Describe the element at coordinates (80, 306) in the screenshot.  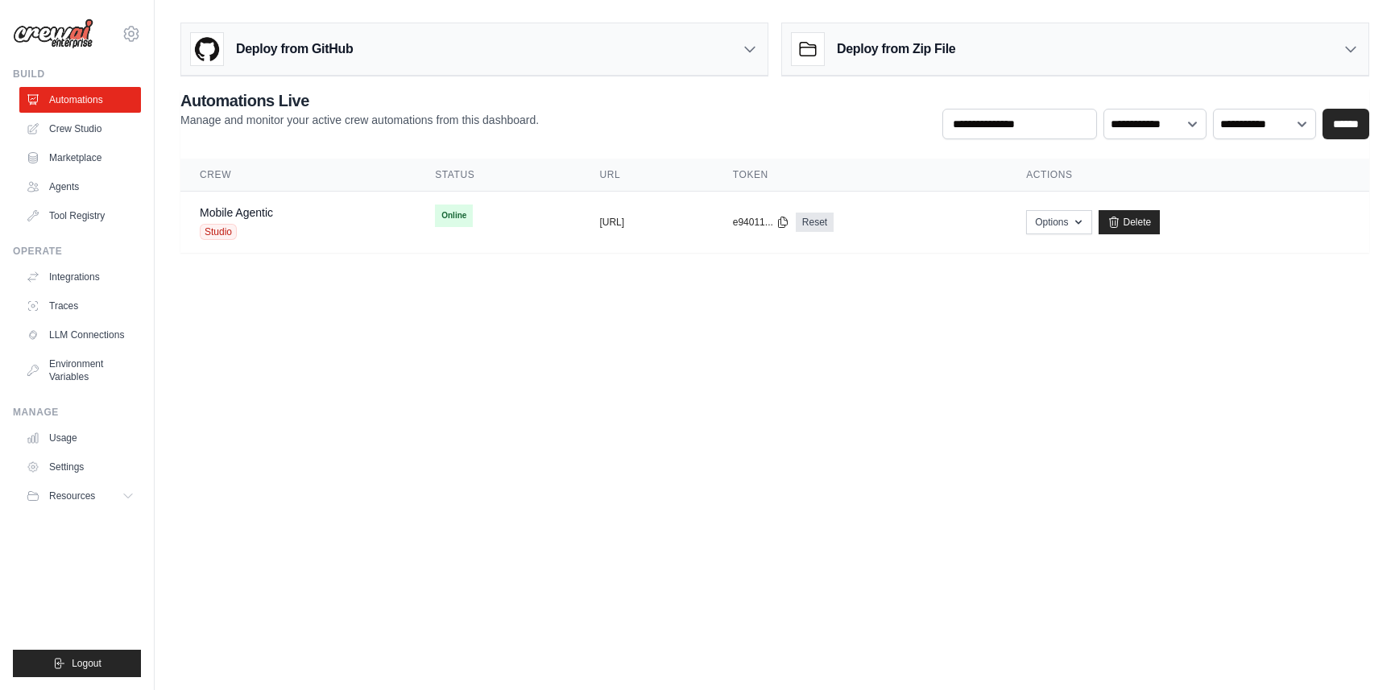
I see `a: Traces` at that location.